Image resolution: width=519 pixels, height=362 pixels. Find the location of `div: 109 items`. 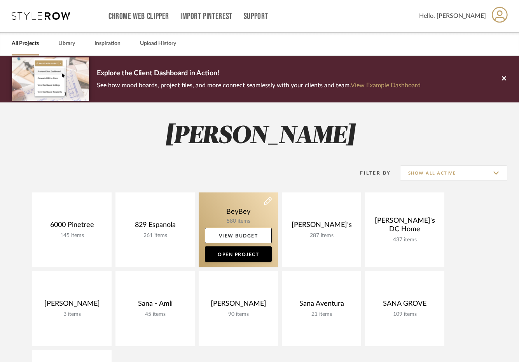

div: 109 items is located at coordinates (404, 315).